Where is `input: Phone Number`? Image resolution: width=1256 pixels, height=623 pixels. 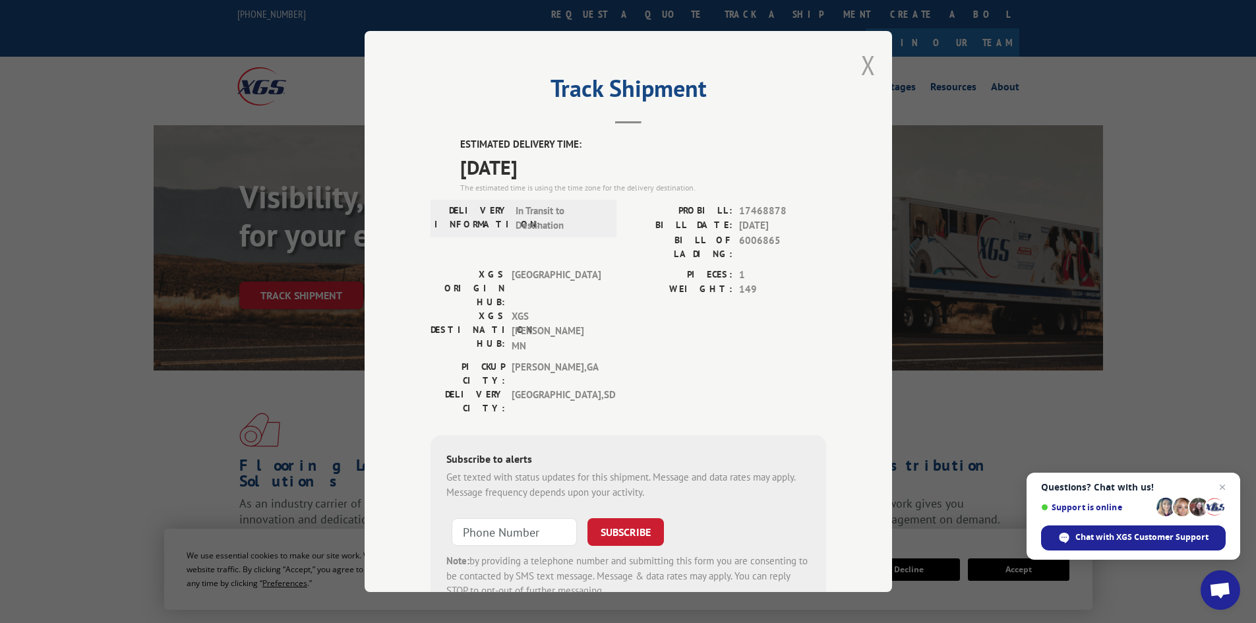 input: Phone Number is located at coordinates (514, 532).